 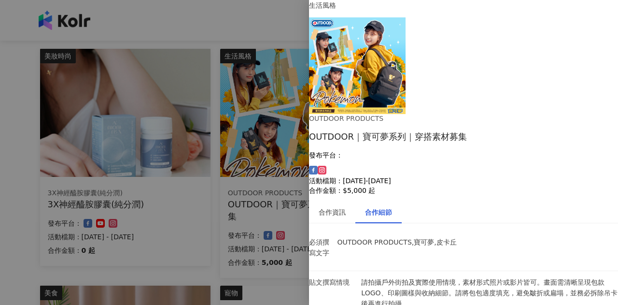 I want to click on p: 合作金額： $5,000 起, so click(x=350, y=190).